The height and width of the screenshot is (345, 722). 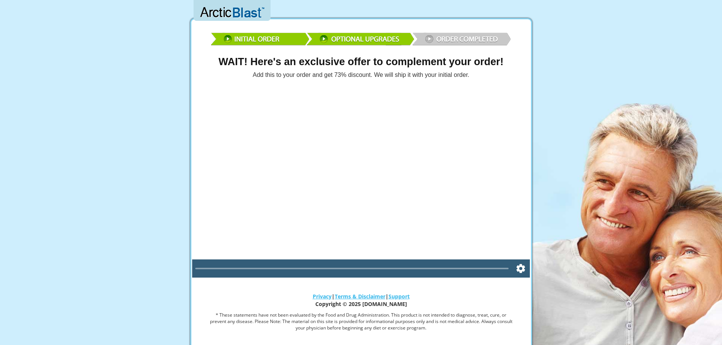 What do you see at coordinates (322, 296) in the screenshot?
I see `a: Privacy` at bounding box center [322, 296].